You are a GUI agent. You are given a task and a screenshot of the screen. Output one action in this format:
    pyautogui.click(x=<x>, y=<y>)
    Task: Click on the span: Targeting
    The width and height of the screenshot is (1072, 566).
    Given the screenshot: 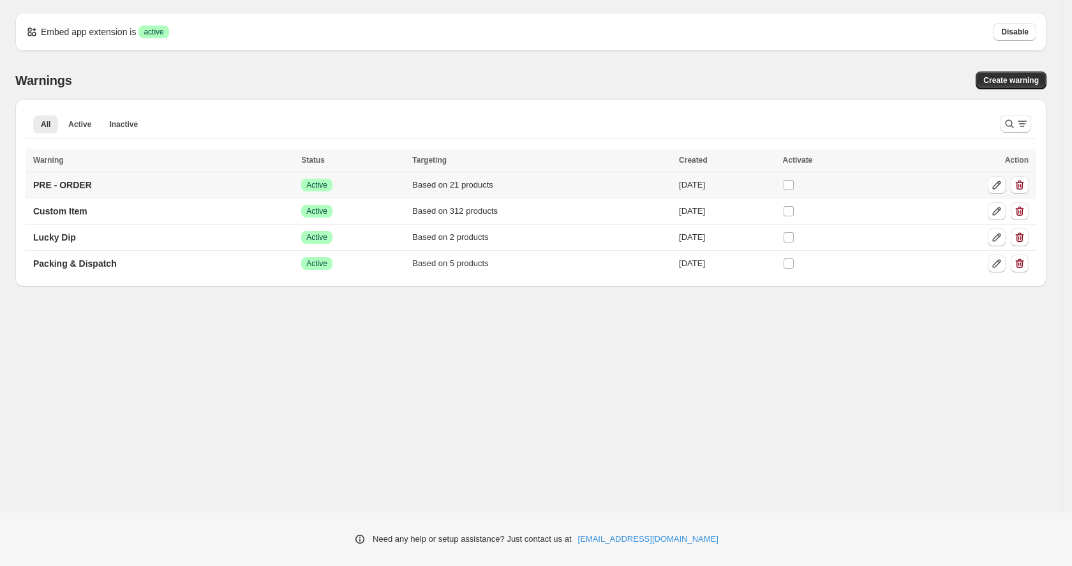 What is the action you would take?
    pyautogui.click(x=429, y=160)
    